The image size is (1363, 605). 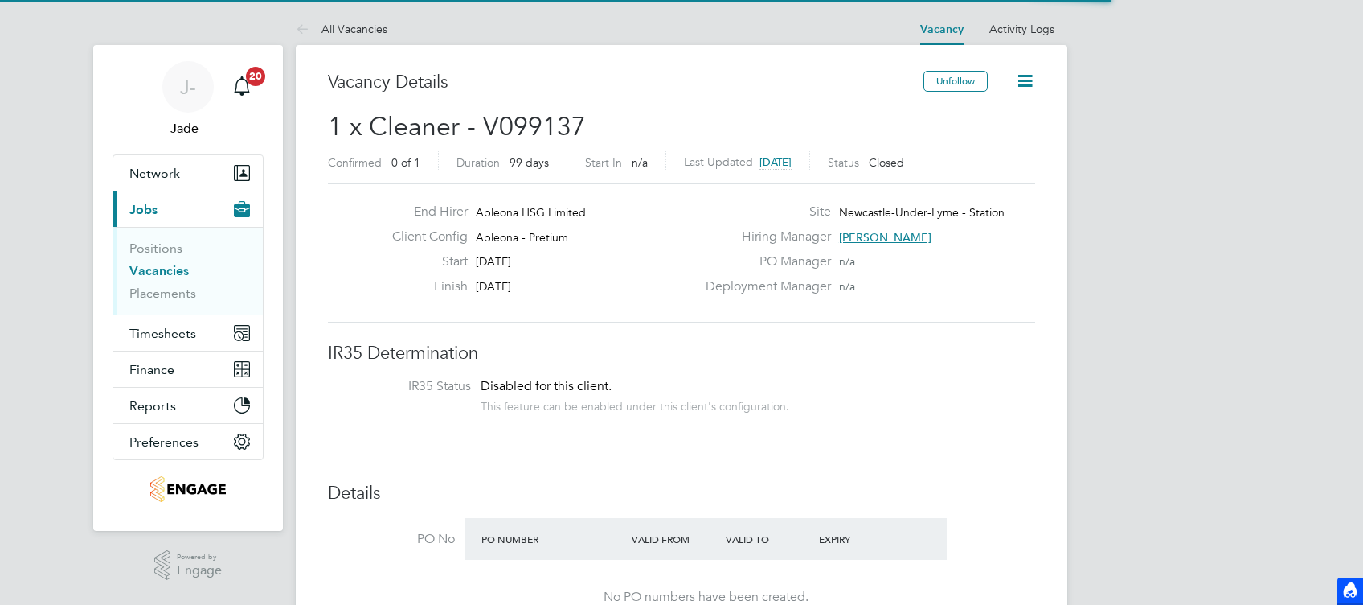 What do you see at coordinates (406, 162) in the screenshot?
I see `span: 0 of 1` at bounding box center [406, 162].